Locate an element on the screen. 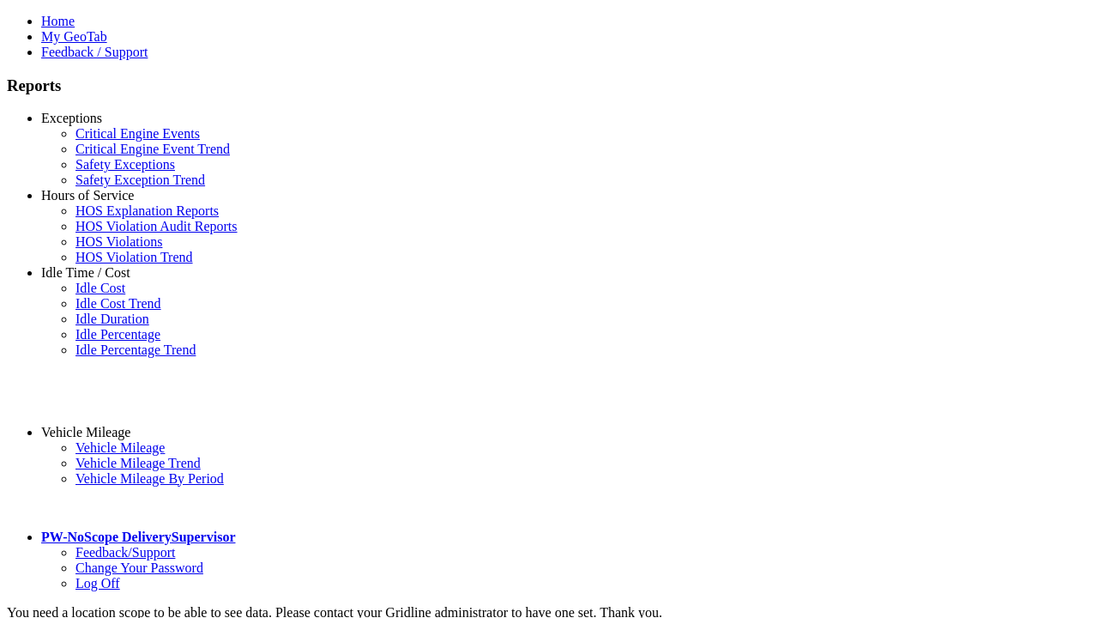  a: HOS Explanation Reports is located at coordinates (147, 210).